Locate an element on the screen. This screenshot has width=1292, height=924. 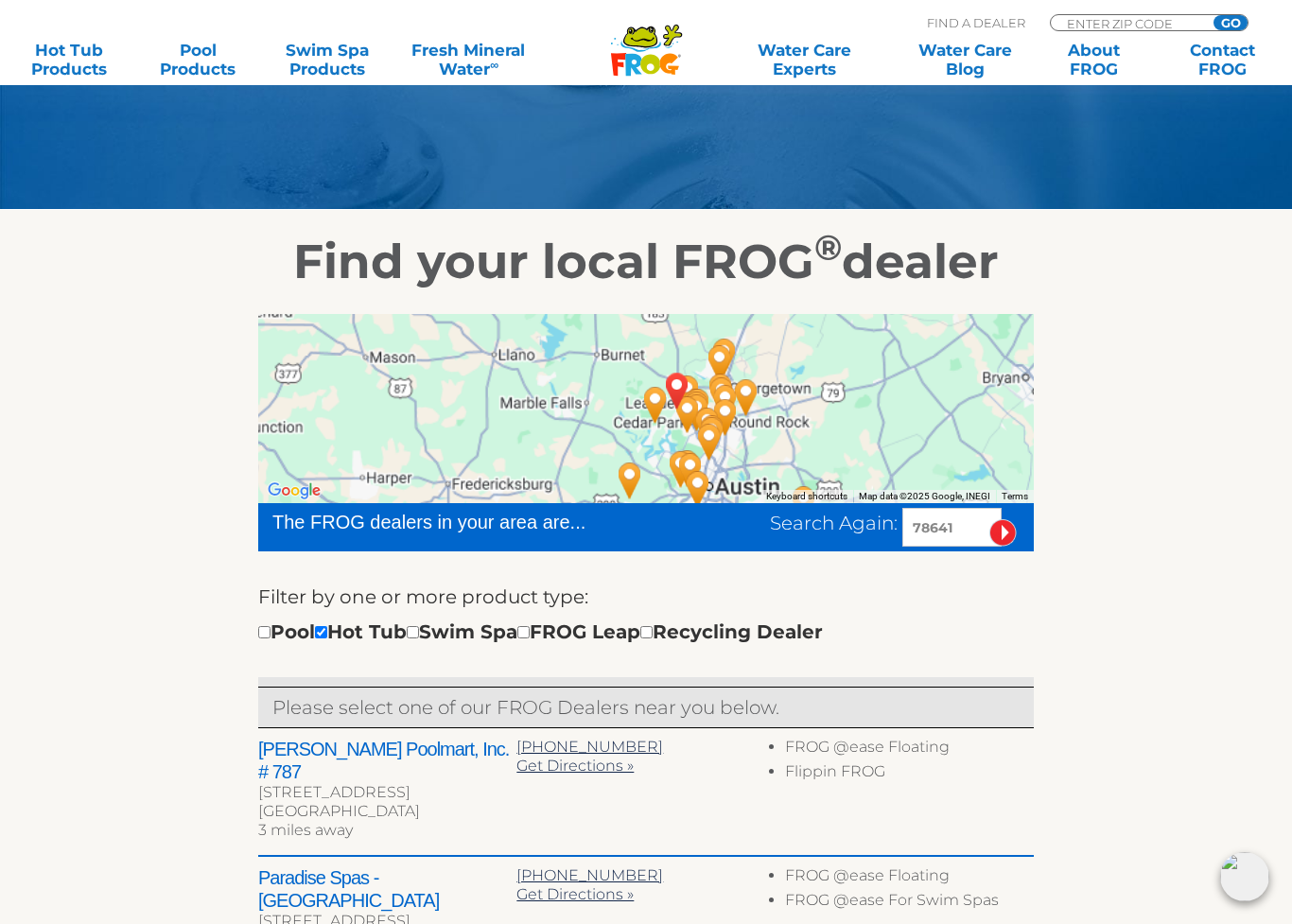
div: A-Tex Family Fun Center - South Austin - 20 miles away. is located at coordinates (687, 468).